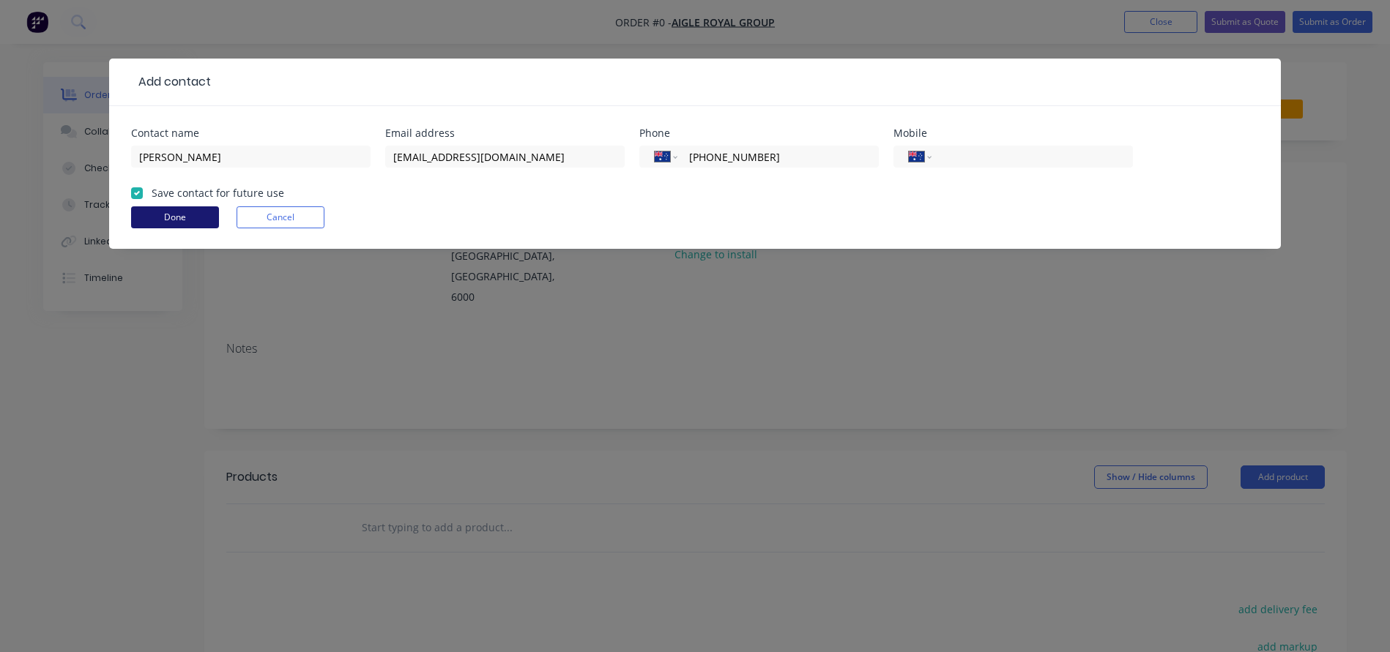 The width and height of the screenshot is (1390, 652). Describe the element at coordinates (175, 217) in the screenshot. I see `button: Done` at that location.